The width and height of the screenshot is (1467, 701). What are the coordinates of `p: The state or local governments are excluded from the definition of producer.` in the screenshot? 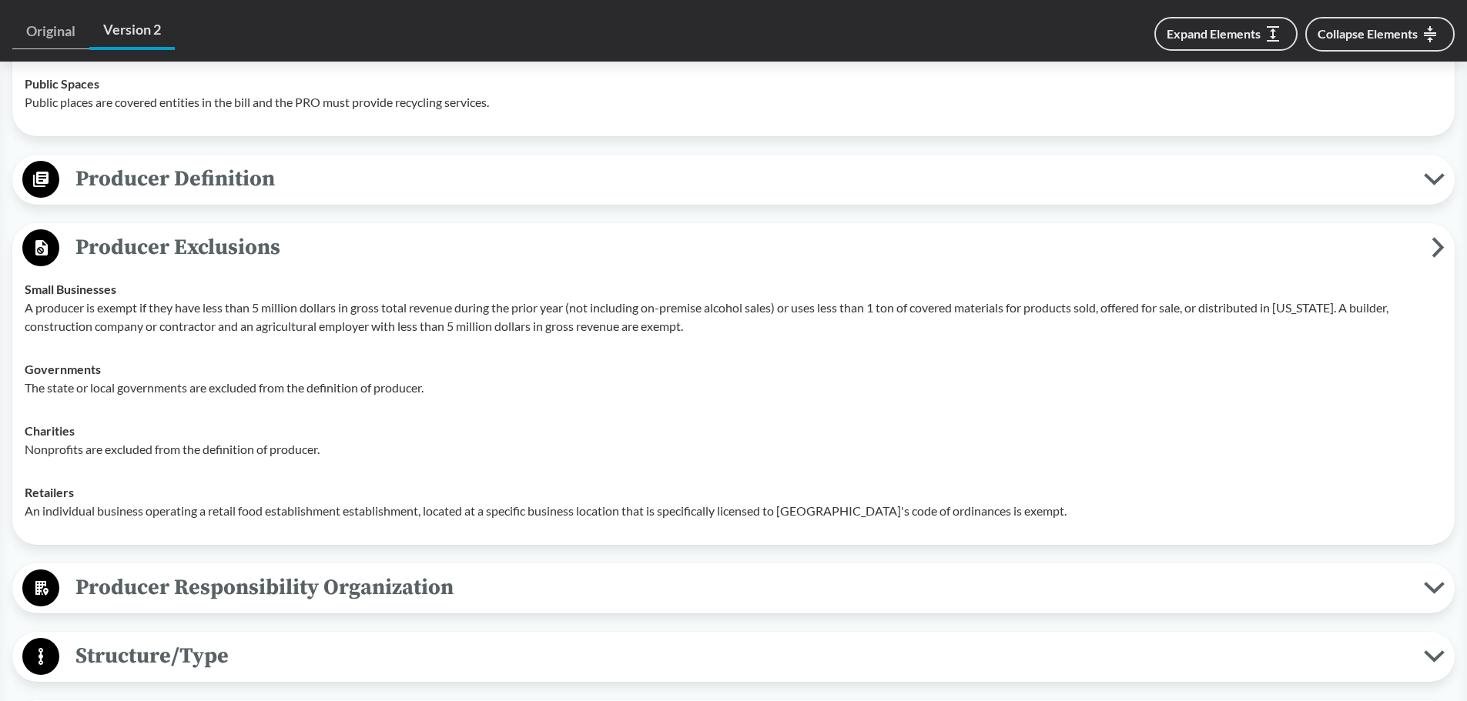 It's located at (733, 388).